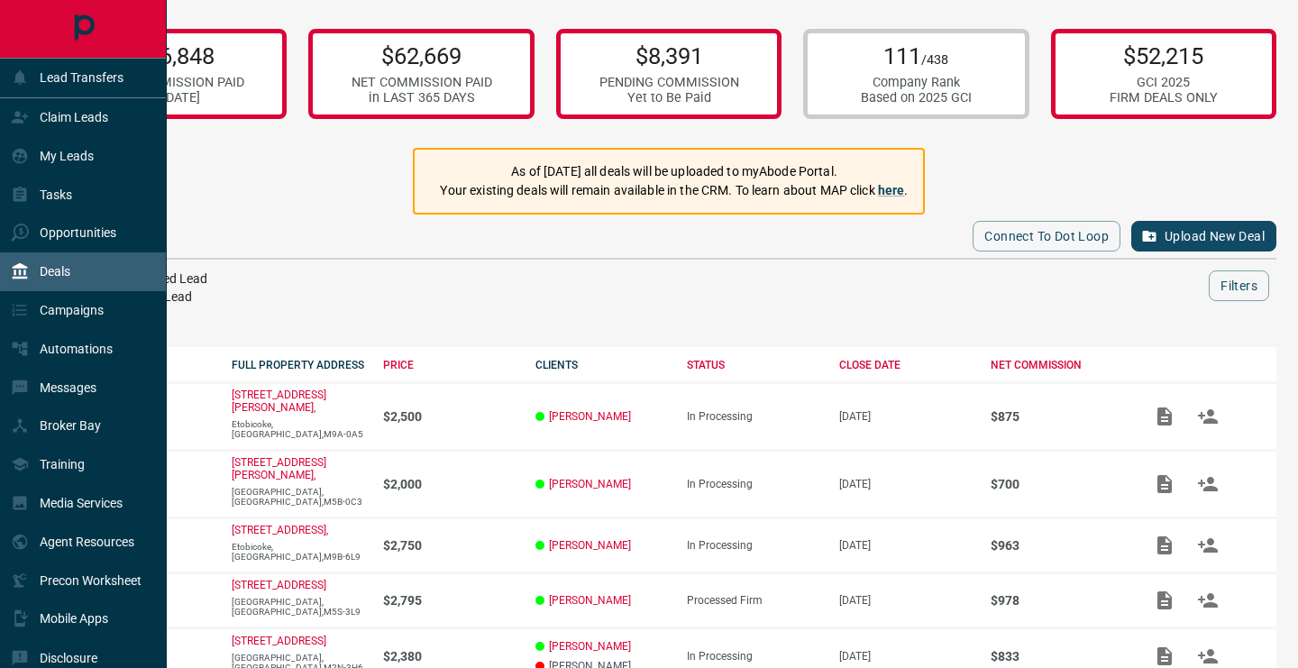 This screenshot has width=1298, height=668. Describe the element at coordinates (1204, 236) in the screenshot. I see `button: Upload New Deal` at that location.